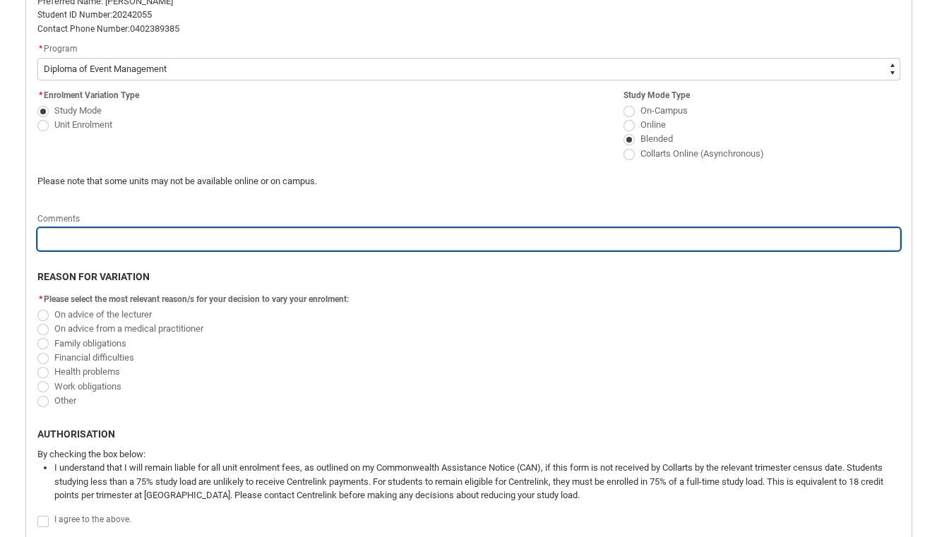 The image size is (937, 537). Describe the element at coordinates (702, 153) in the screenshot. I see `span: Collarts Online (Asynchronous)` at that location.